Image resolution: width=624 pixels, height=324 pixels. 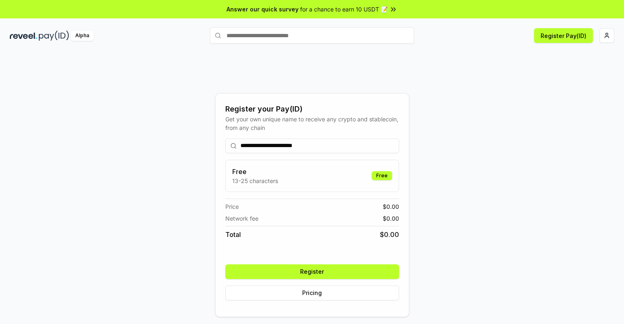 What do you see at coordinates (263, 9) in the screenshot?
I see `span: Answer our quick survey` at bounding box center [263, 9].